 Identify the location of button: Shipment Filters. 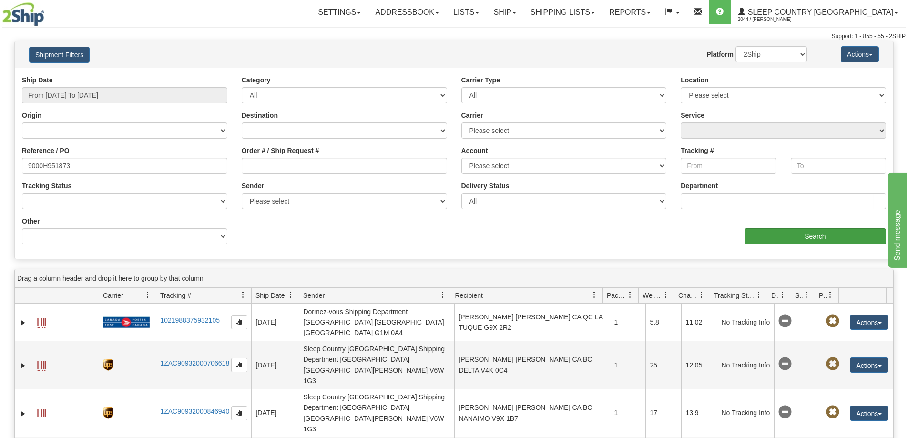
(59, 55).